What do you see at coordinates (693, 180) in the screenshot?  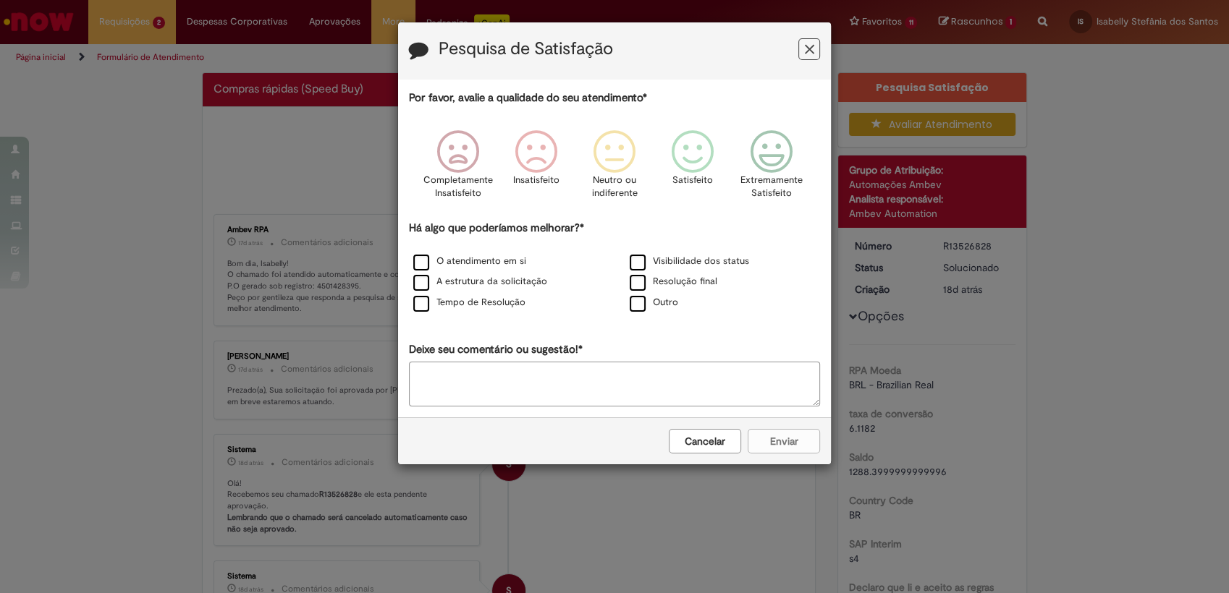 I see `p: Satisfeito` at bounding box center [693, 180].